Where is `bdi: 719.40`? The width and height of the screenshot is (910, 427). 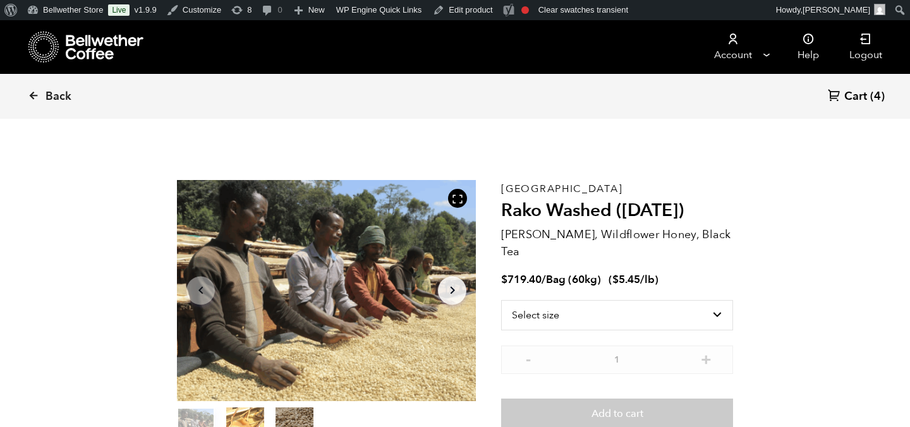 bdi: 719.40 is located at coordinates (522, 279).